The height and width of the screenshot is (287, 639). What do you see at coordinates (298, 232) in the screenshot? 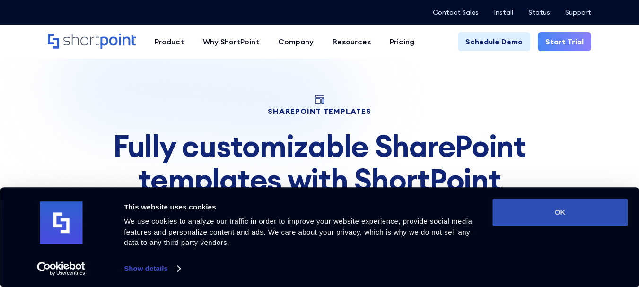
I see `span: We use cookies to analyze our traffic in order to improve your website experience, provide social...` at bounding box center [298, 232].